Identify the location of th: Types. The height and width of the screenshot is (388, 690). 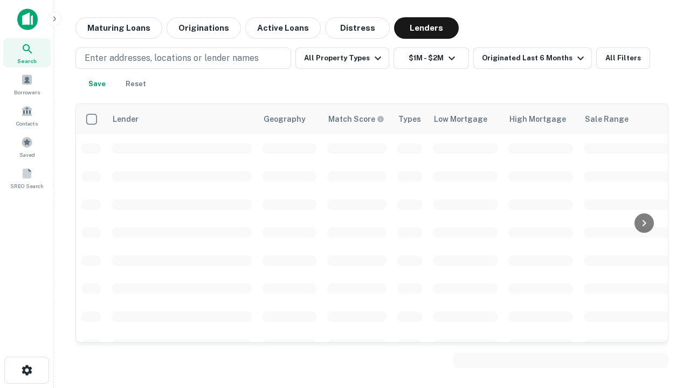
(410, 119).